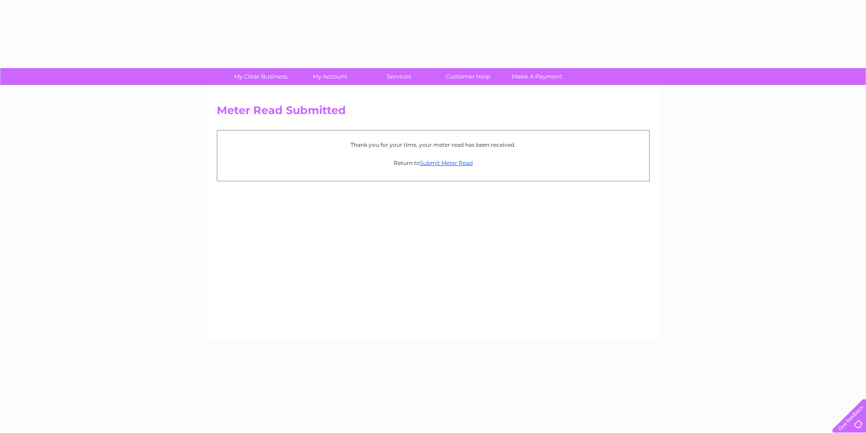  What do you see at coordinates (537, 76) in the screenshot?
I see `a: Make A Payment` at bounding box center [537, 76].